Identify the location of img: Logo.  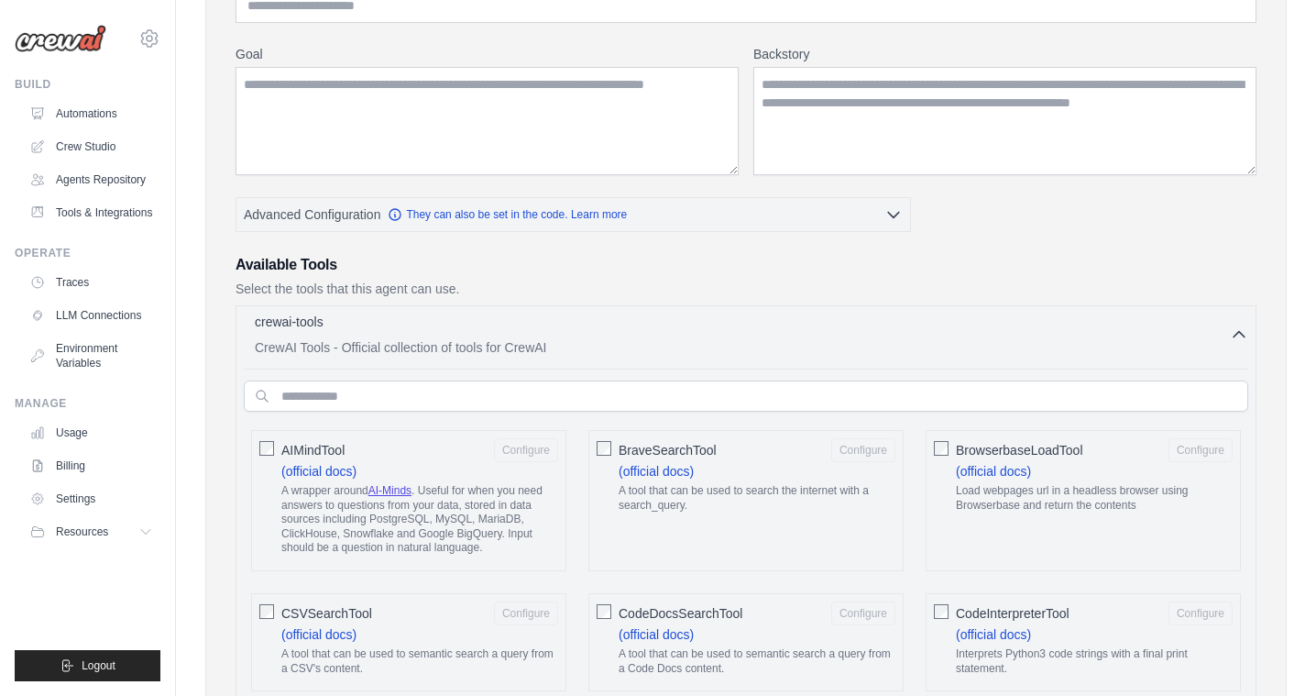
(60, 38).